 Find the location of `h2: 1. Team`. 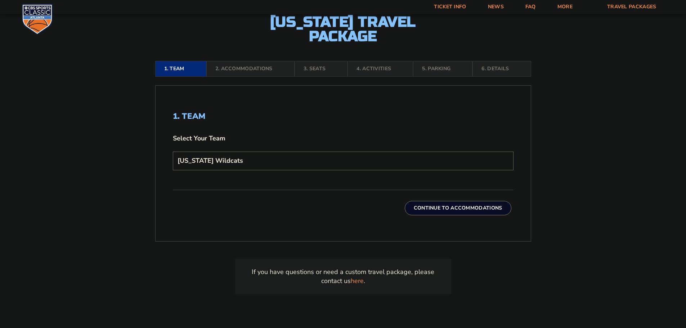

h2: 1. Team is located at coordinates (343, 116).